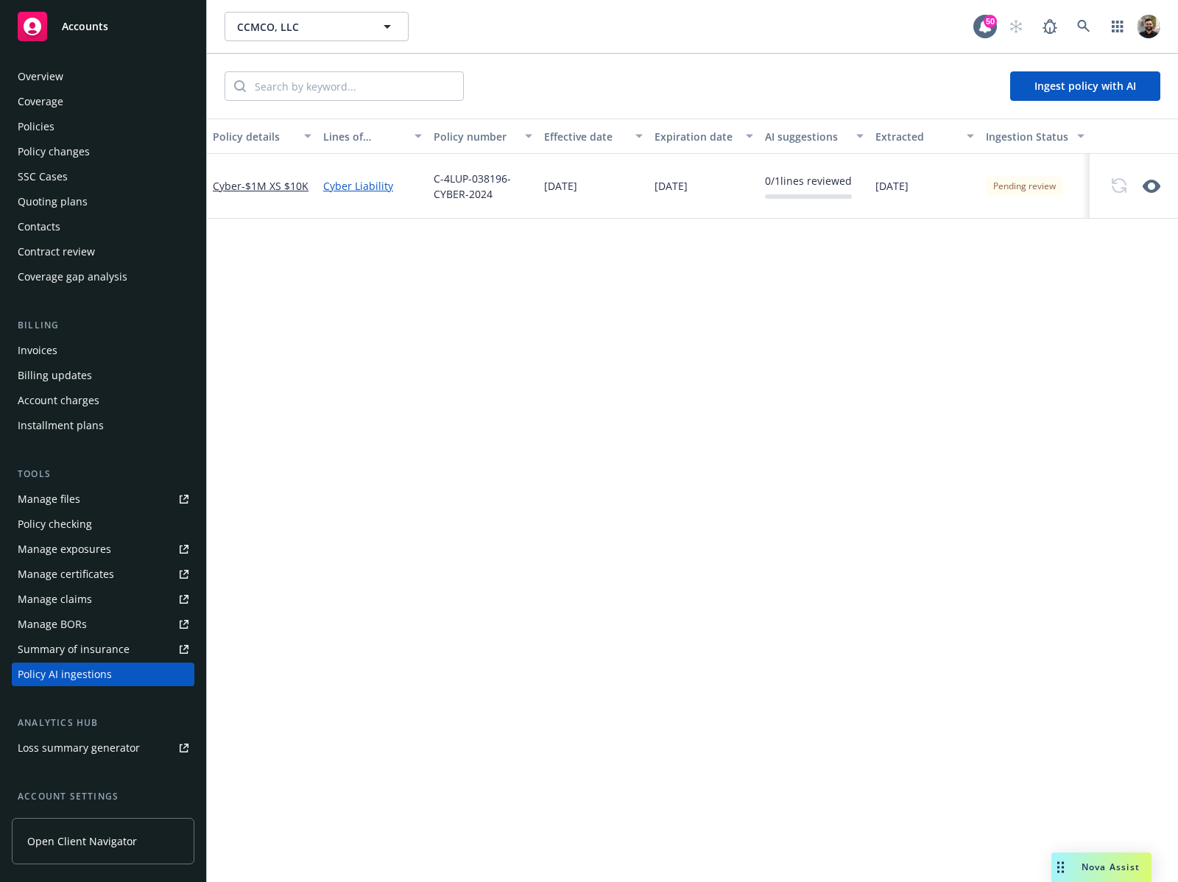 Image resolution: width=1178 pixels, height=882 pixels. I want to click on a: Overview, so click(103, 77).